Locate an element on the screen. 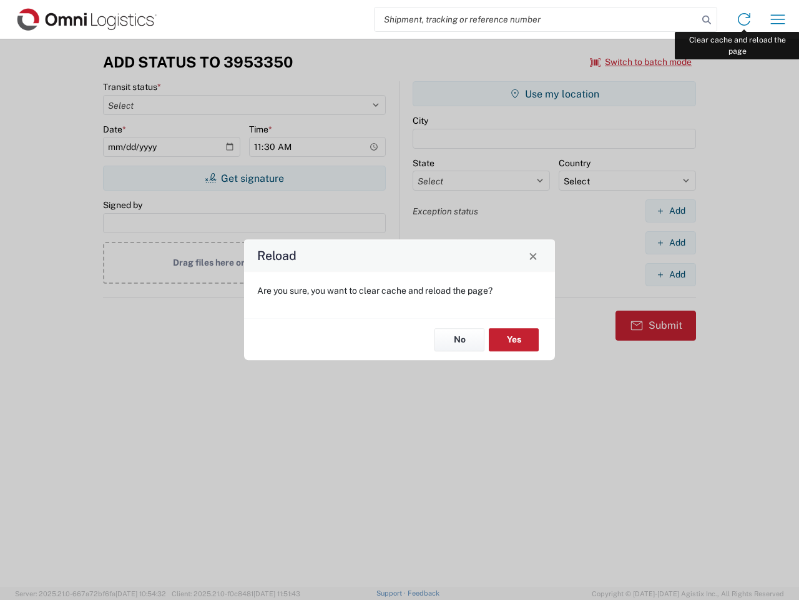  h4: Reload is located at coordinates (277, 255).